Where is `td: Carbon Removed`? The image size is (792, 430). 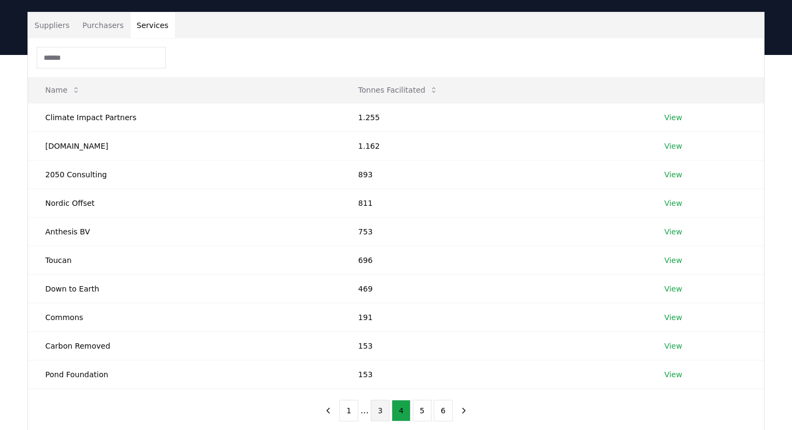 td: Carbon Removed is located at coordinates (184, 346).